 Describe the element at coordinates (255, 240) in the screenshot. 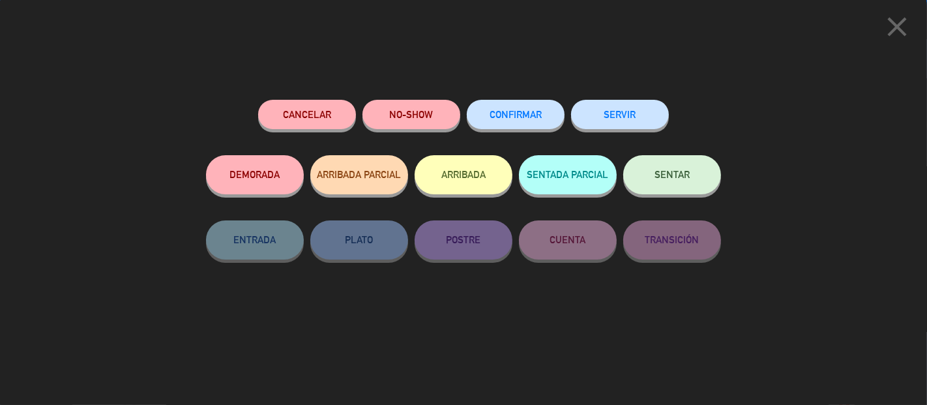

I see `button: ENTRADA` at that location.